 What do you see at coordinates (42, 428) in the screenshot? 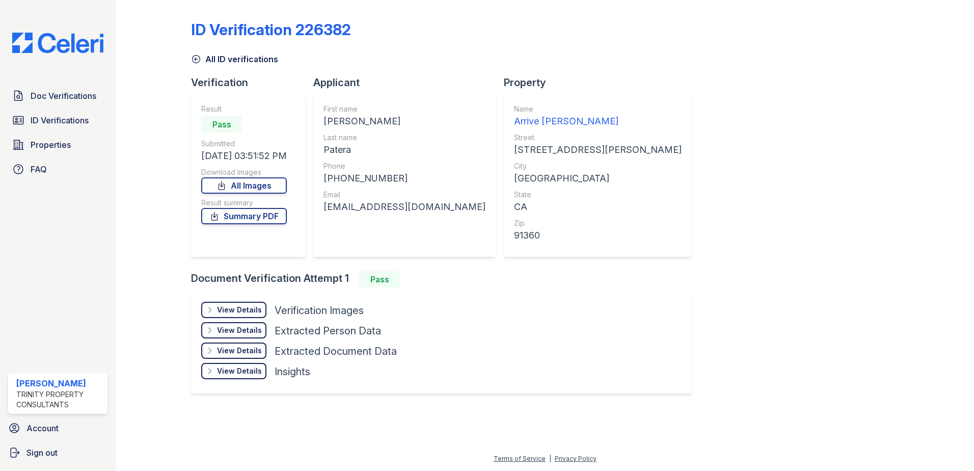
I see `span: Account` at bounding box center [42, 428].